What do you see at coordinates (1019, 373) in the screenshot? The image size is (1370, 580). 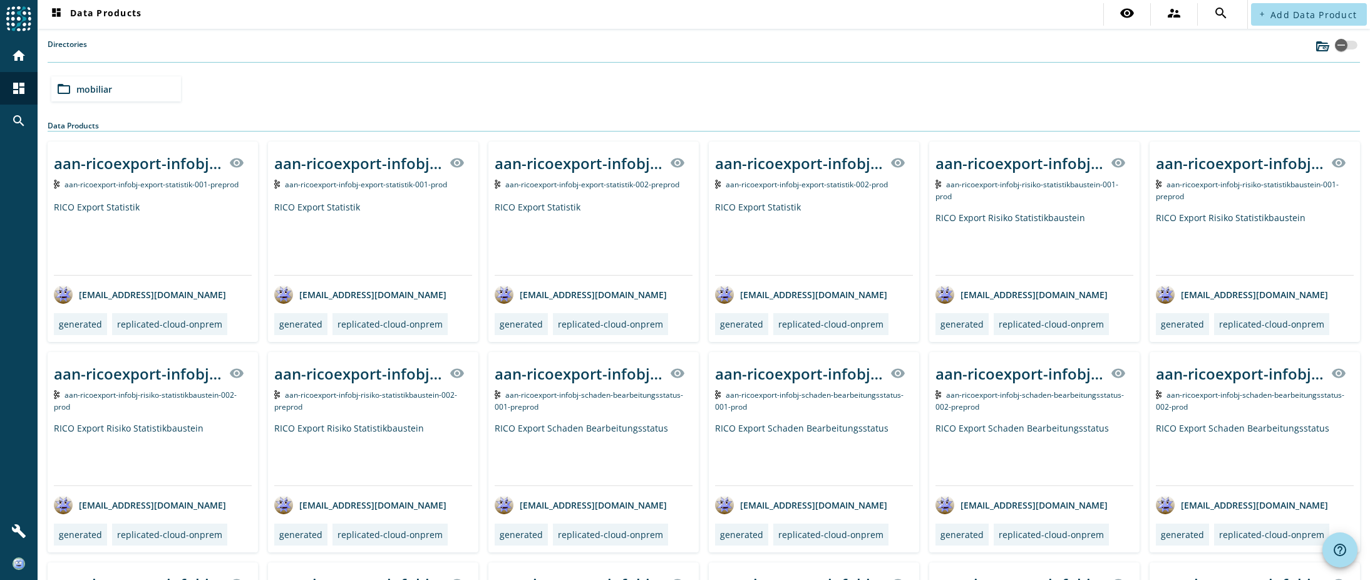 I see `div: aan-ricoexport-infobj-schaden-bearbeitungsstatus-002-_stage_` at bounding box center [1019, 373].